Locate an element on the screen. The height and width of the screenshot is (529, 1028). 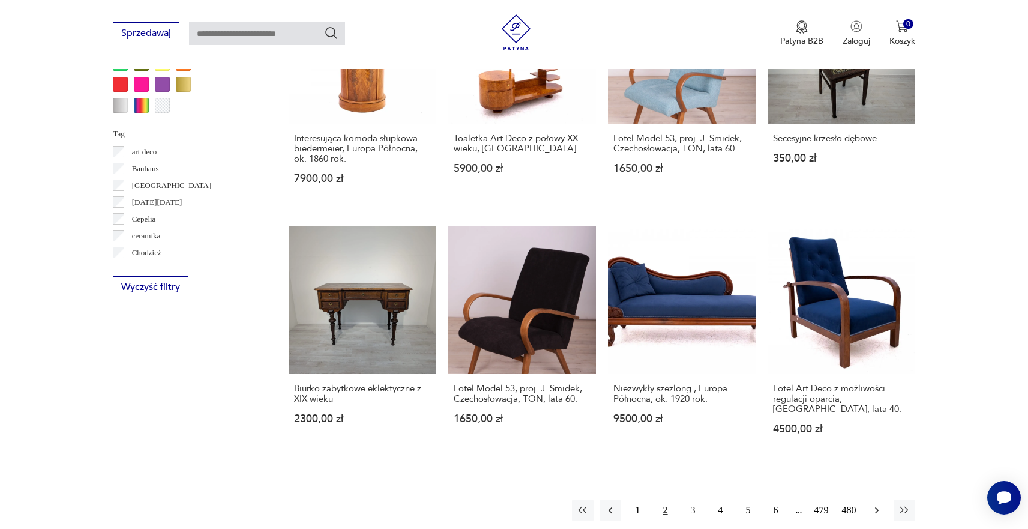
p: 350,00 zł is located at coordinates (842, 158).